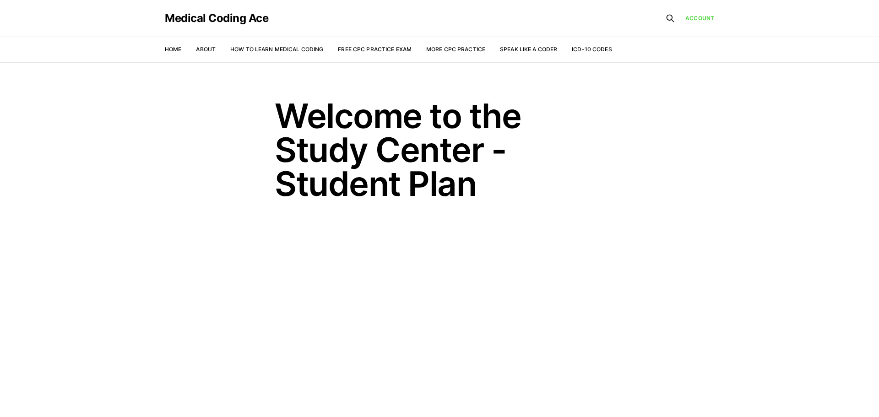 The image size is (879, 417). Describe the element at coordinates (529, 49) in the screenshot. I see `a: Speak Like a Coder` at that location.